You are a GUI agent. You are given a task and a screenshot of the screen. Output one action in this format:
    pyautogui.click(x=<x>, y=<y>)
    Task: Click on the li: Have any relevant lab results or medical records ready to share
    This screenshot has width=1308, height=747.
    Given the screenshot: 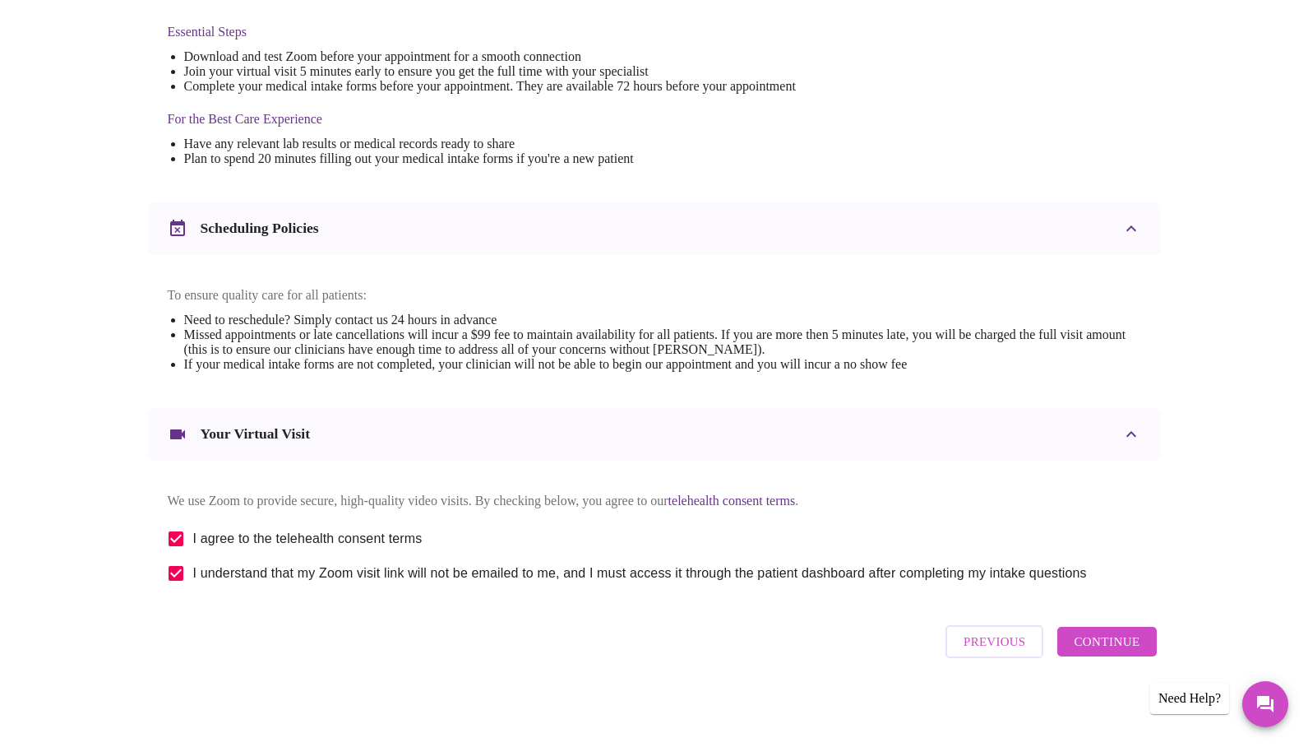 What is the action you would take?
    pyautogui.click(x=490, y=144)
    